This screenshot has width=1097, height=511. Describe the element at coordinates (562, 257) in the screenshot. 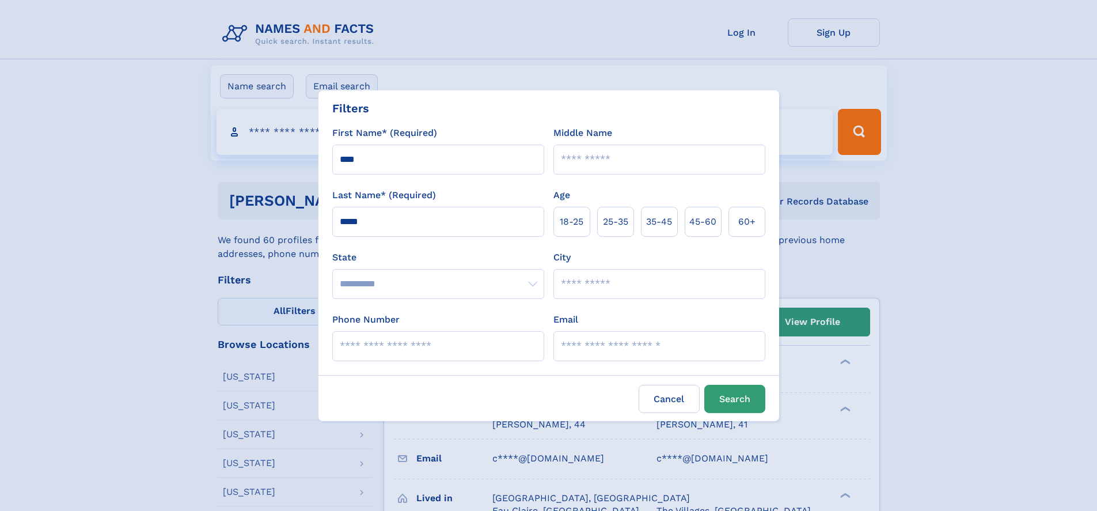

I see `label: City` at that location.